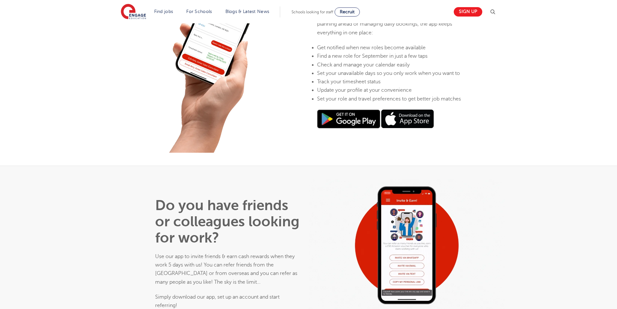 This screenshot has width=617, height=309. Describe the element at coordinates (372, 56) in the screenshot. I see `span: Find a new role for September in just a few taps` at that location.